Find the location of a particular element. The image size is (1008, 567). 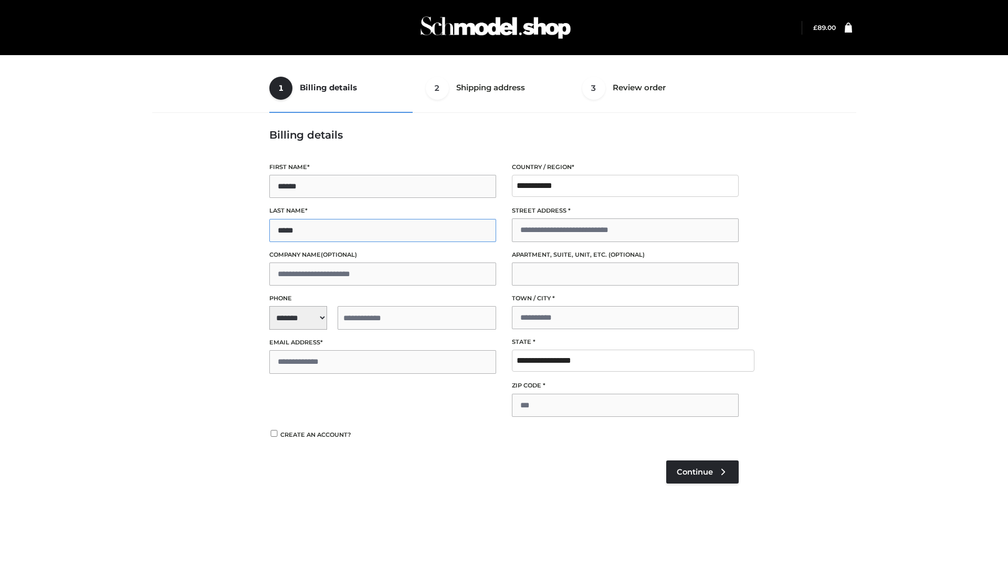

label: Apartment, suite, unit, etc. is located at coordinates (625, 255).